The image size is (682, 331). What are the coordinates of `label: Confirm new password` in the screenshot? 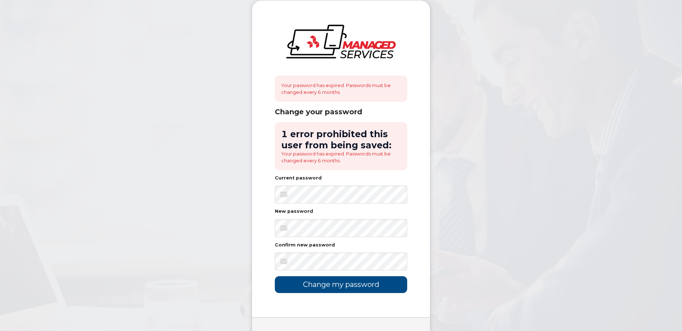 It's located at (305, 245).